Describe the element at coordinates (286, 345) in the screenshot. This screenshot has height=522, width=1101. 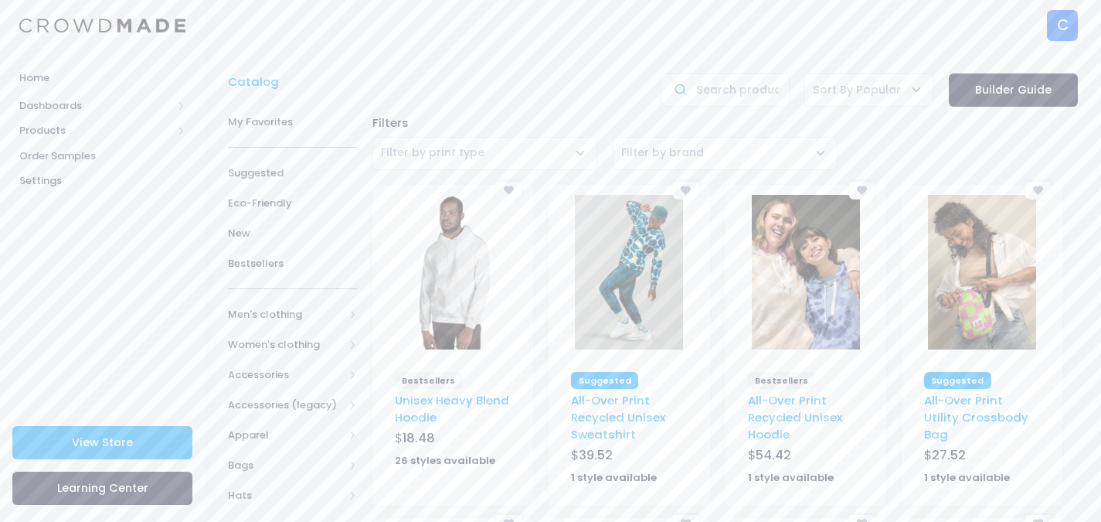
I see `span: Women's clothing` at that location.